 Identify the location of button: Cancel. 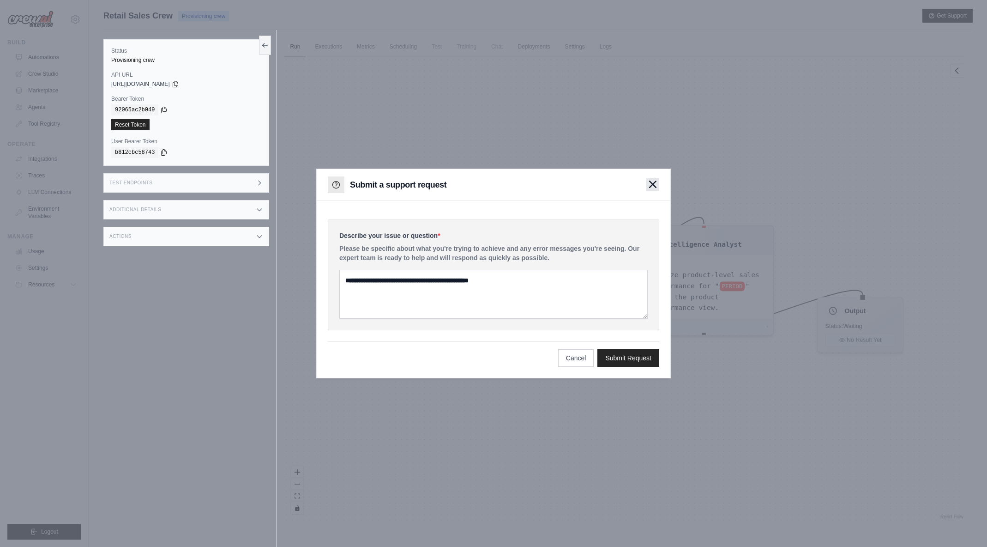
(576, 358).